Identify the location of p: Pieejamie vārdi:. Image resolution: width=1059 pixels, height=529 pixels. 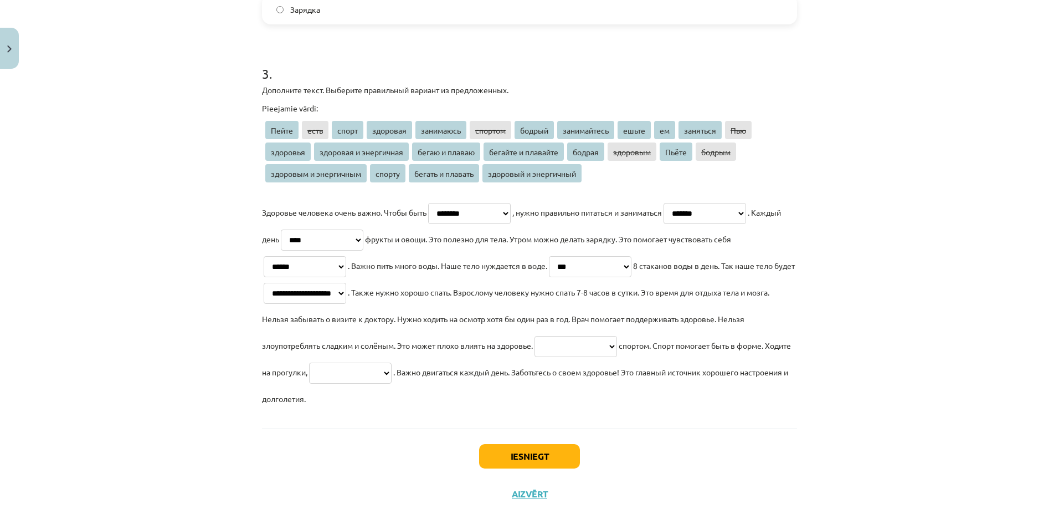
(530, 108).